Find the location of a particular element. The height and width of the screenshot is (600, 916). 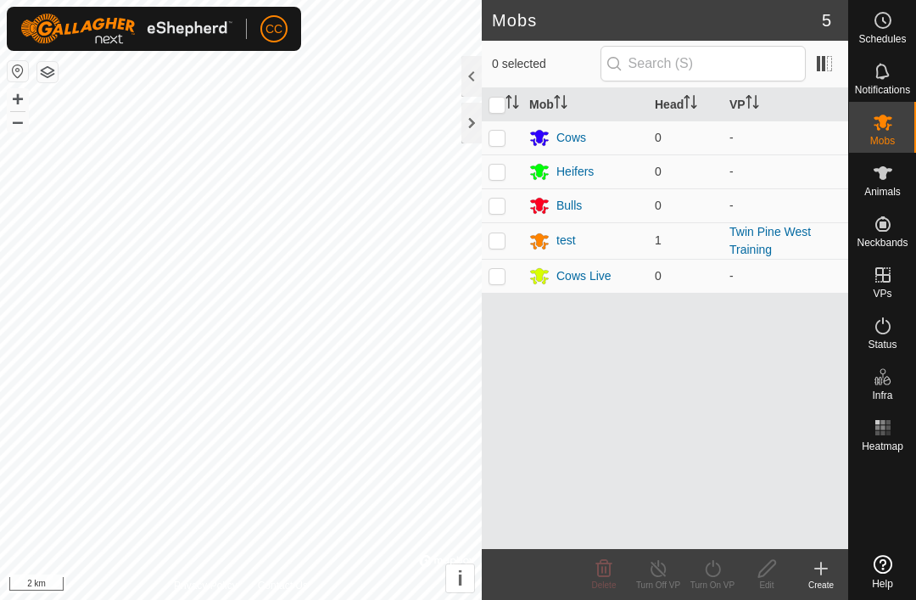

input: Search (S) is located at coordinates (703, 64).